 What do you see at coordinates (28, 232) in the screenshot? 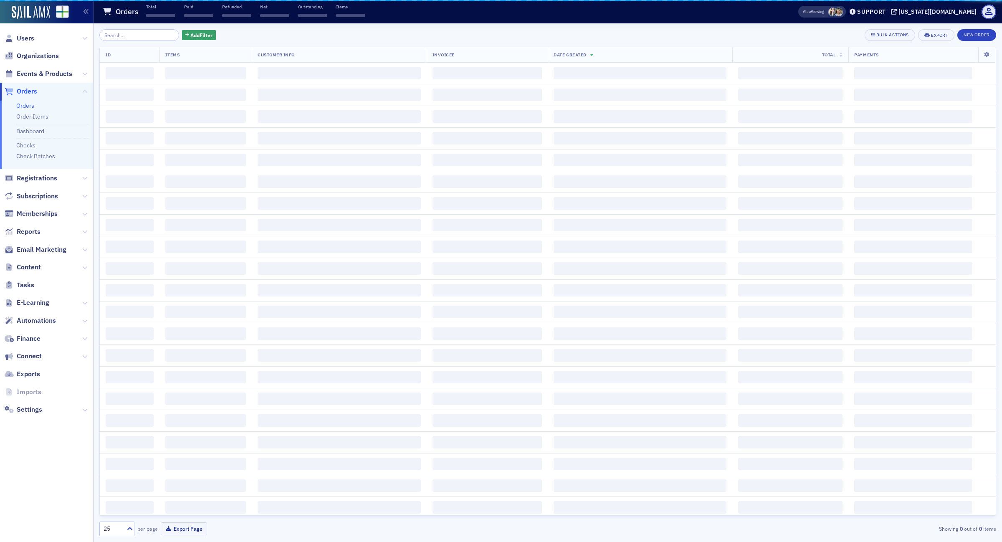
I see `span: Reports` at bounding box center [28, 232].